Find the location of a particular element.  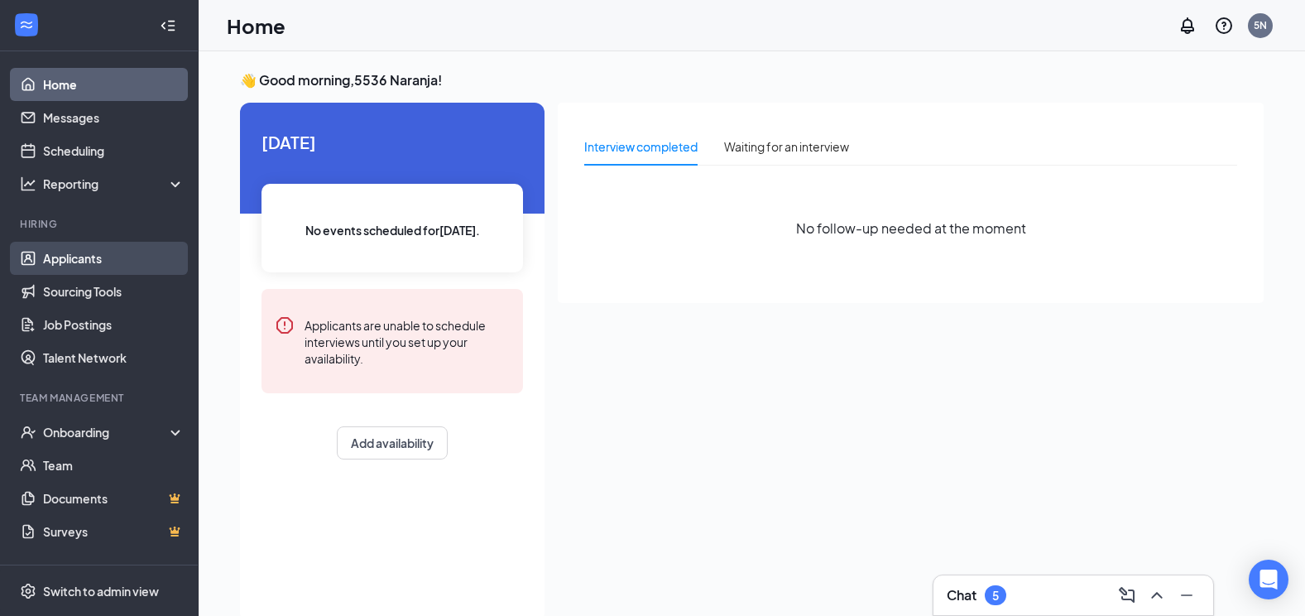

div: Interview completed is located at coordinates (640, 146).